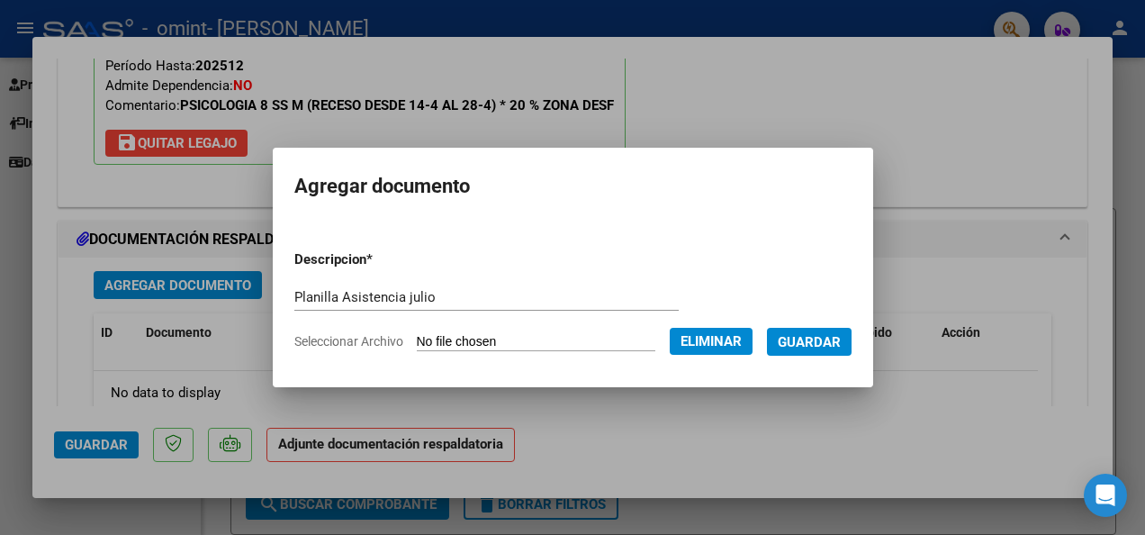 The image size is (1145, 535). Describe the element at coordinates (809, 341) in the screenshot. I see `button: Guardar` at that location.